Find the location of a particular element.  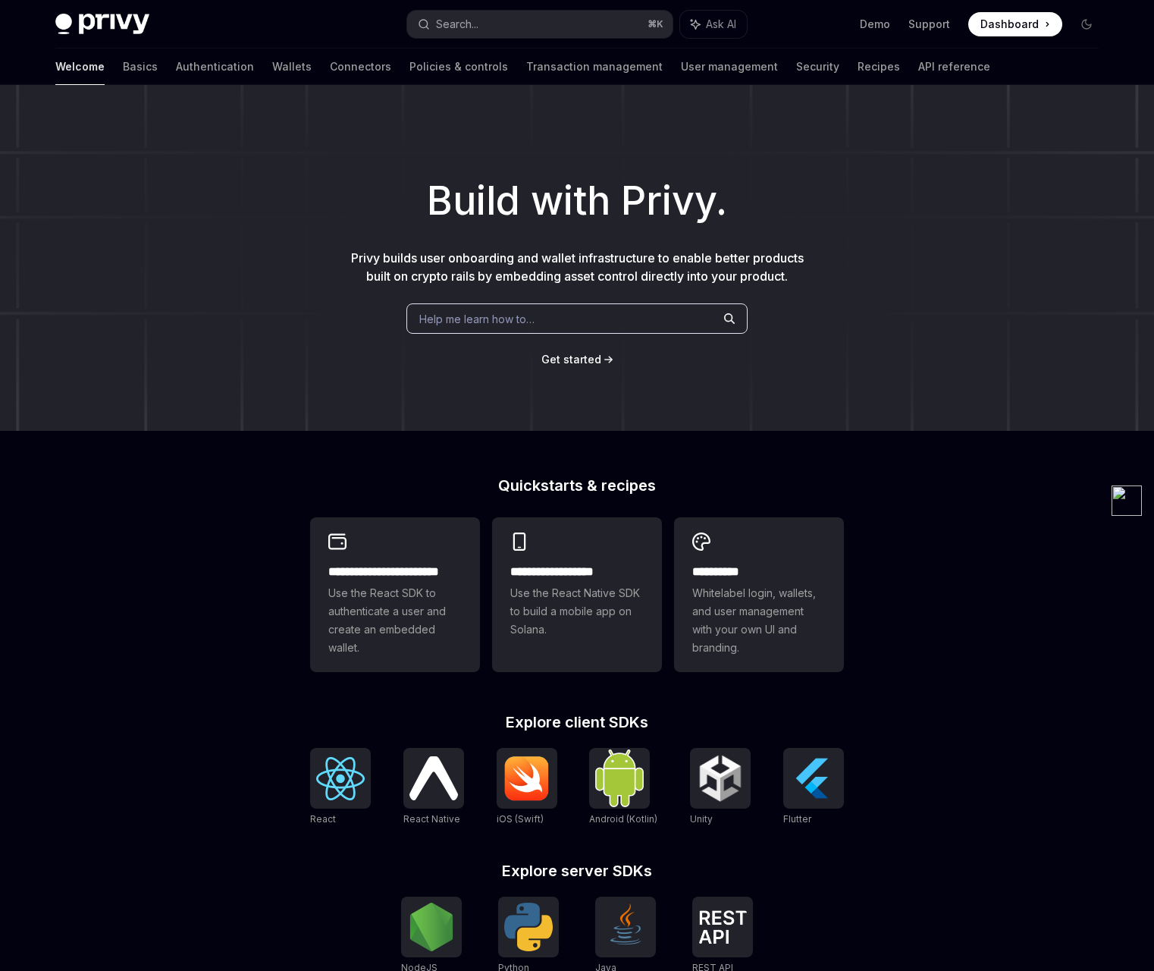

a: Dashboard is located at coordinates (1015, 24).